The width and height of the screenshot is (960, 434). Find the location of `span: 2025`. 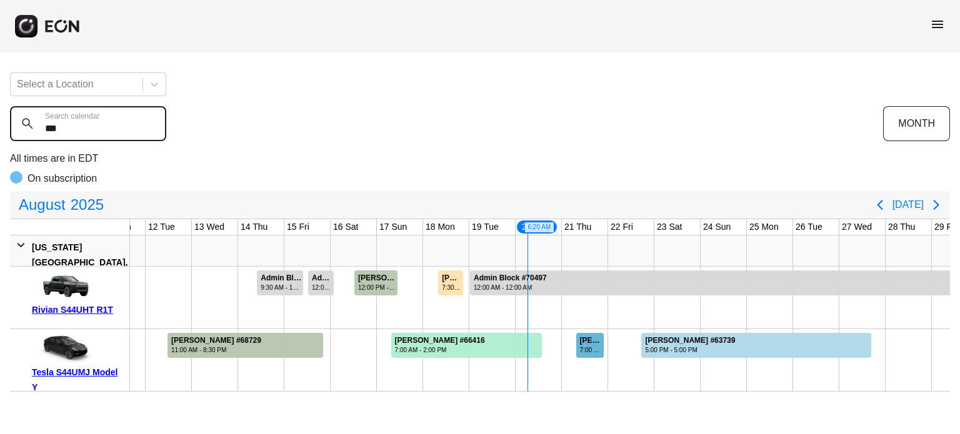

span: 2025 is located at coordinates (87, 205).